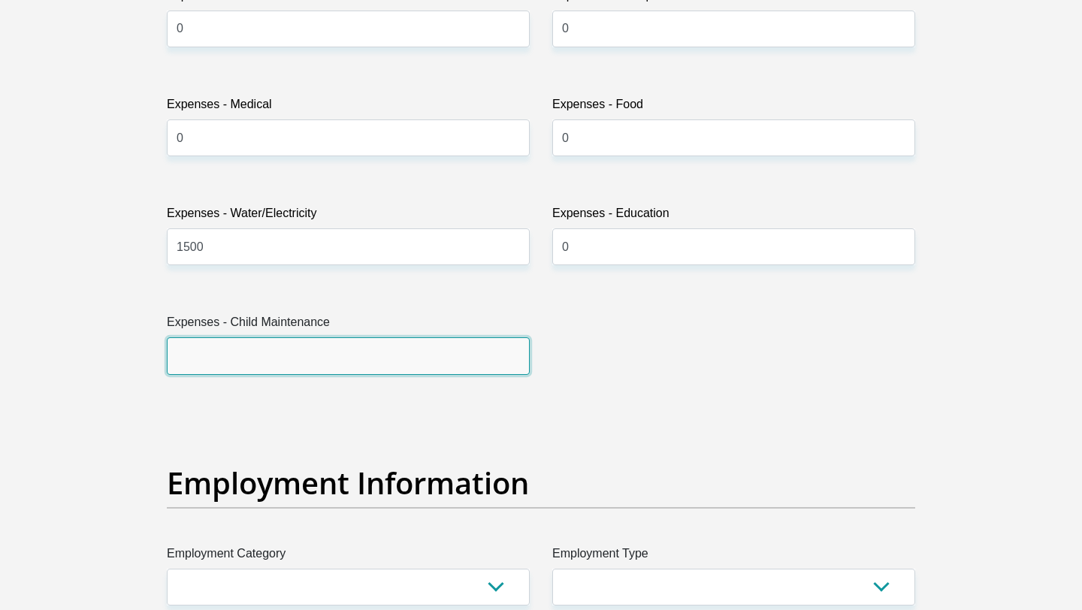  I want to click on input: Expenses - Medical, so click(348, 138).